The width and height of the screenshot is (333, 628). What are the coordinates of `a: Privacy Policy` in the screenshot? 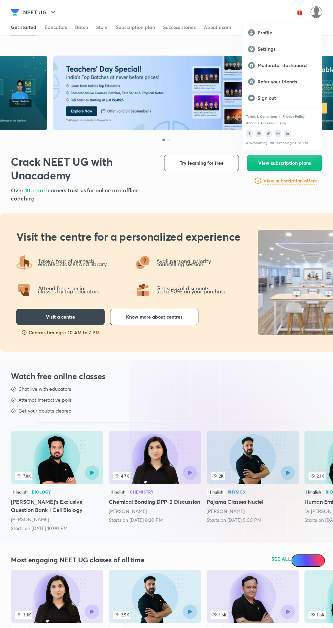 It's located at (294, 116).